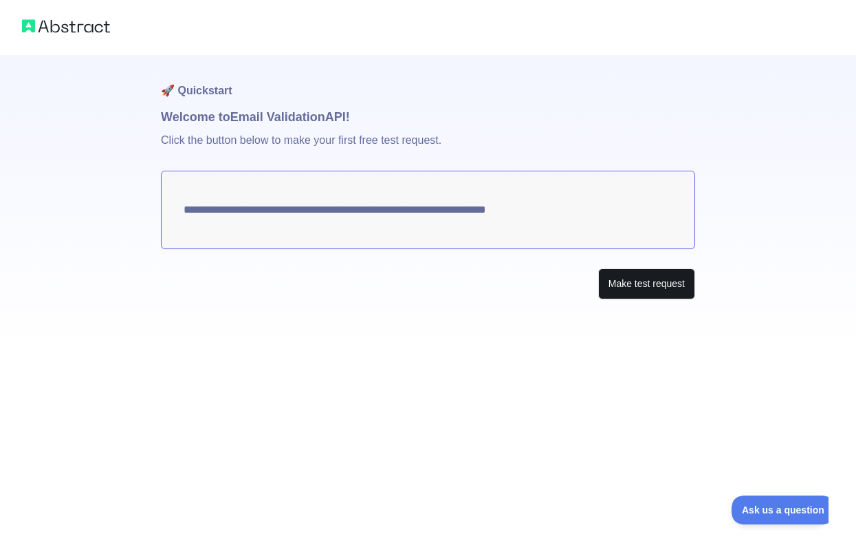 This screenshot has height=552, width=856. What do you see at coordinates (66, 26) in the screenshot?
I see `img: Abstract logo` at bounding box center [66, 26].